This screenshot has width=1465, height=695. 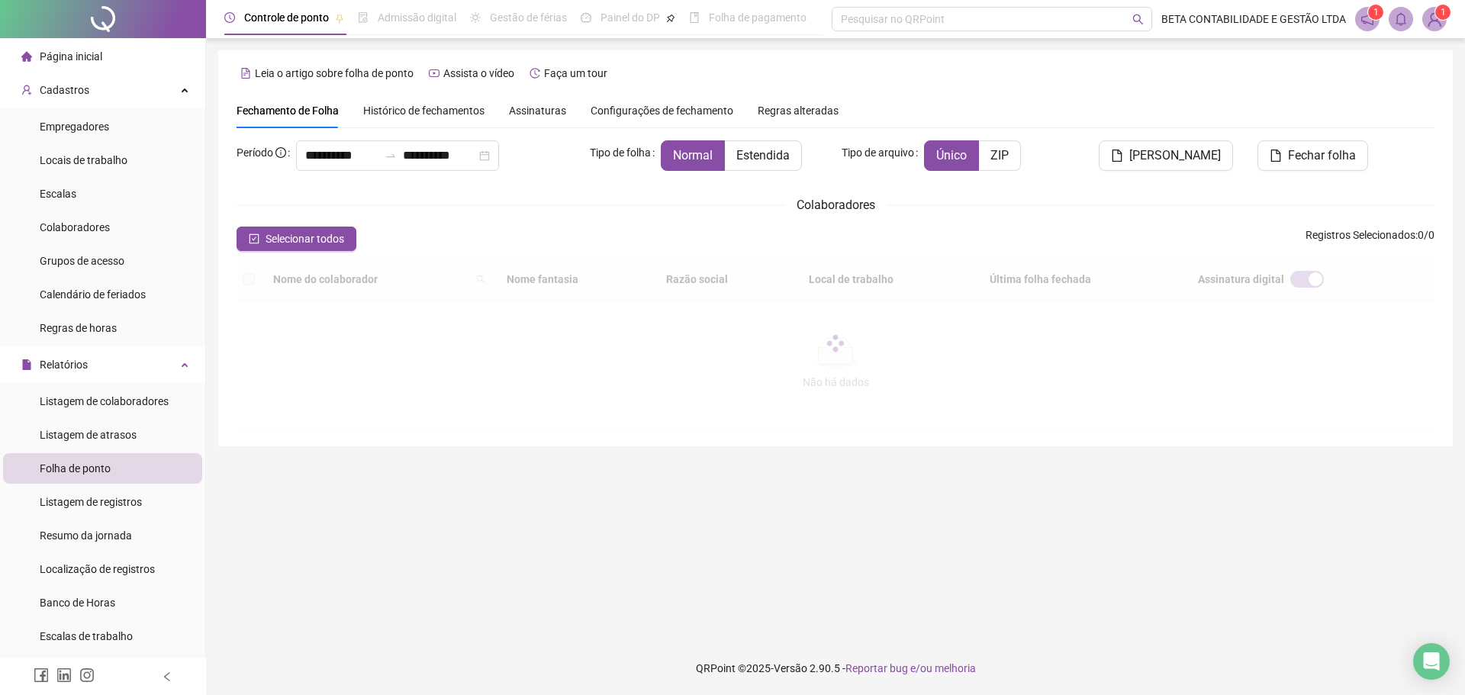 I want to click on button: Fechar folha, so click(x=1313, y=156).